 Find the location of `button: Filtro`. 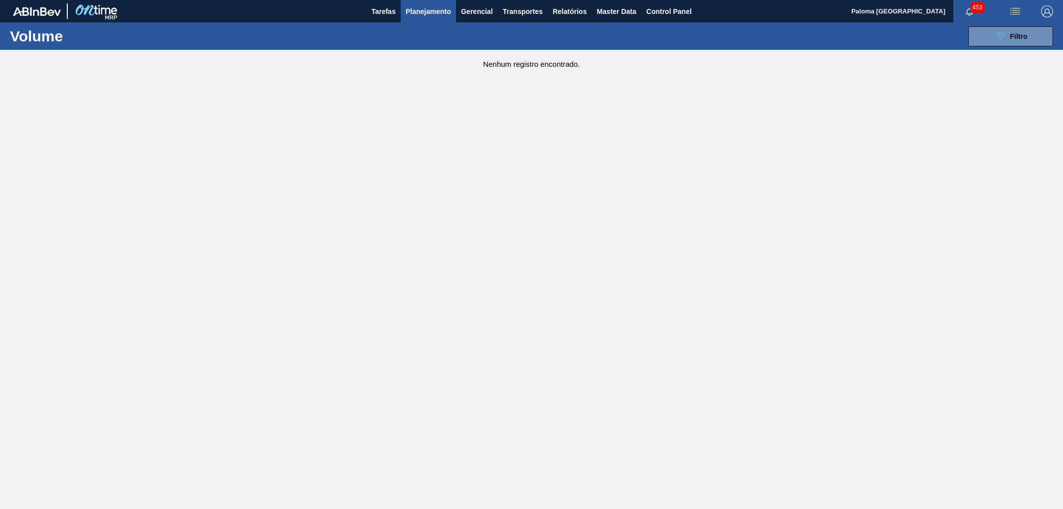

button: Filtro is located at coordinates (1011, 36).